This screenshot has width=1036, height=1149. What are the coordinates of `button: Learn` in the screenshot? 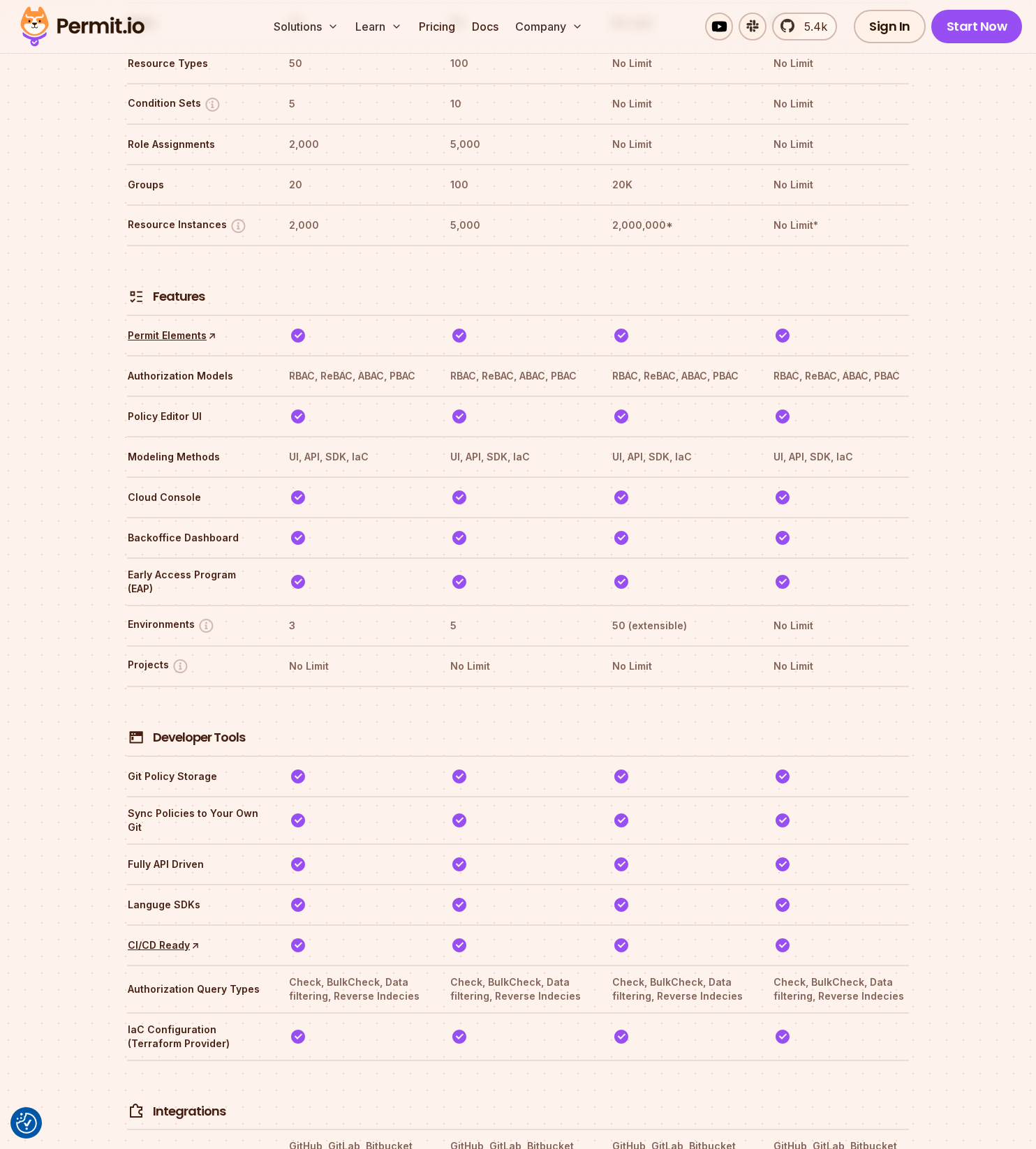 It's located at (378, 26).